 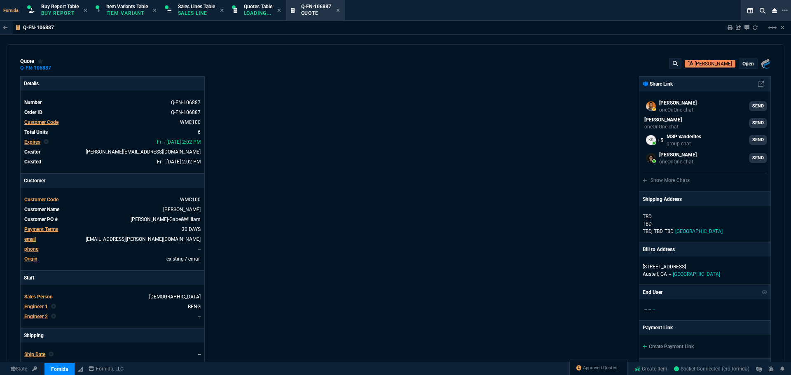 What do you see at coordinates (664, 274) in the screenshot?
I see `span: GA` at bounding box center [664, 274].